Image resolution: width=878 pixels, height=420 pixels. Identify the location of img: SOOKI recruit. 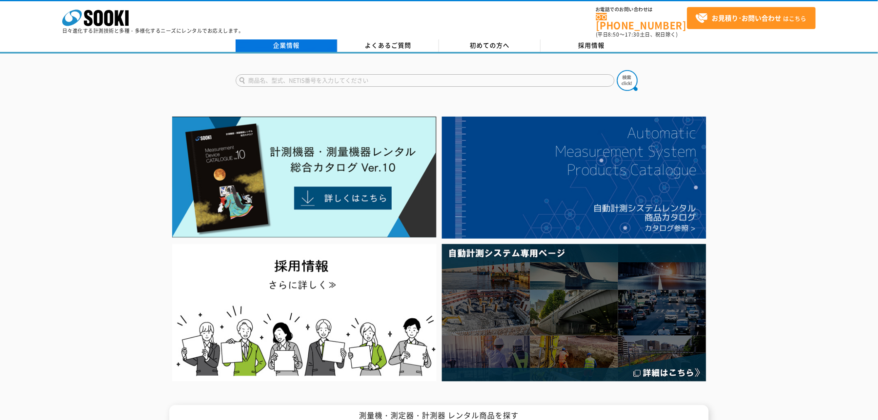
(304, 313).